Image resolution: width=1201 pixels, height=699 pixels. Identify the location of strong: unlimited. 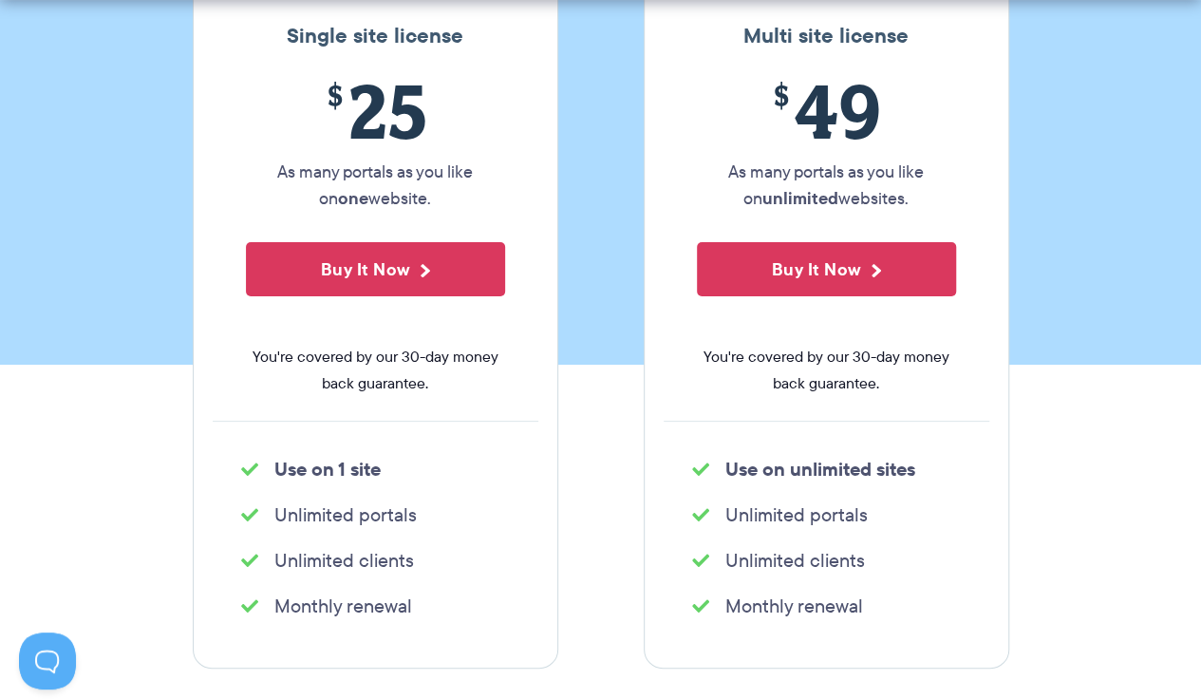
(801, 198).